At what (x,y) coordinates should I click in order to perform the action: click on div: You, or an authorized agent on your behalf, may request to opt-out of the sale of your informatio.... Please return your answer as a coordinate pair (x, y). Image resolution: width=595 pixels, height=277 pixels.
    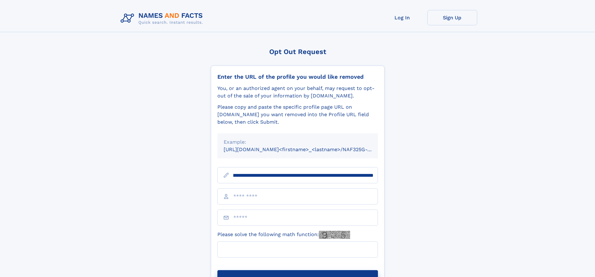
    Looking at the image, I should click on (298, 92).